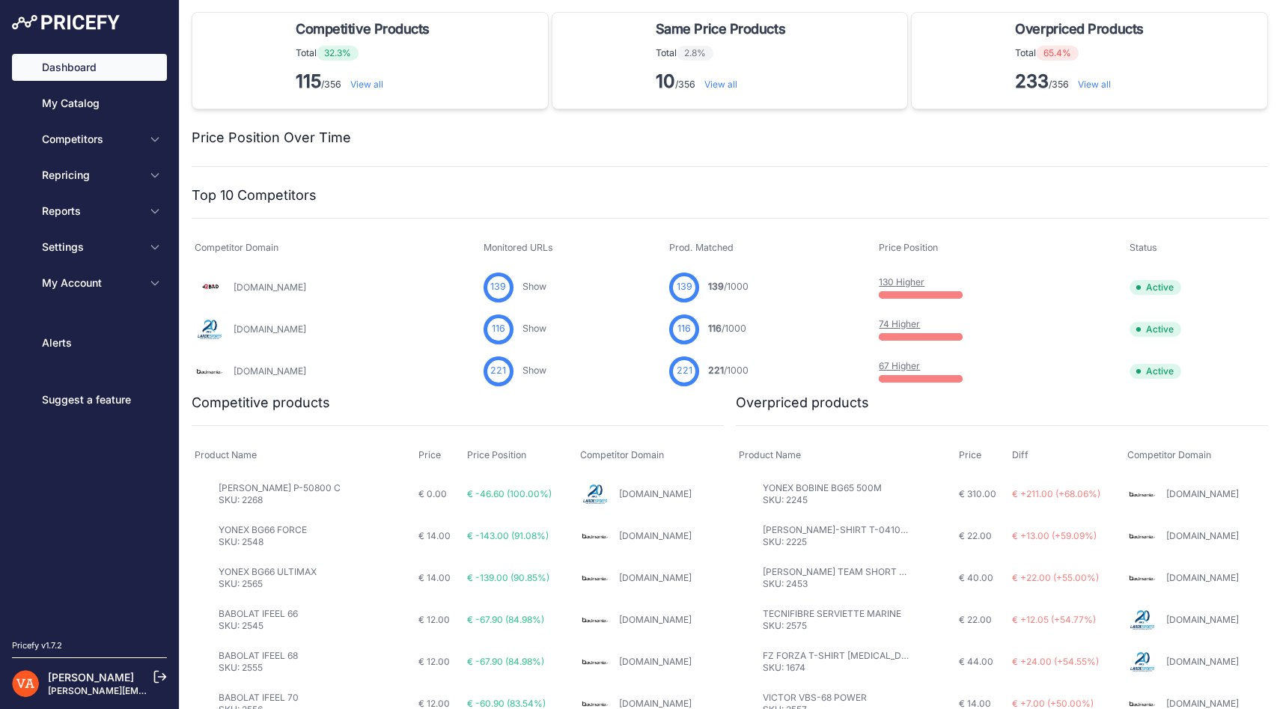 The width and height of the screenshot is (1280, 709). Describe the element at coordinates (258, 668) in the screenshot. I see `p: SKU: 2555` at that location.